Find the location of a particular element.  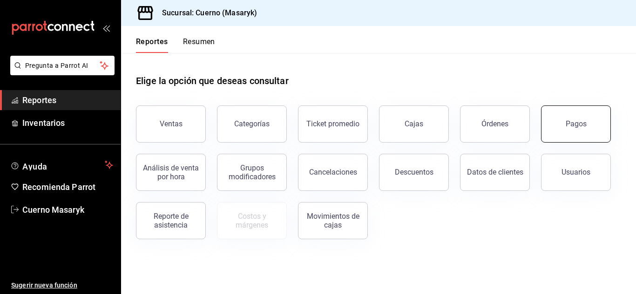

span: Inventarios is located at coordinates (67, 123).